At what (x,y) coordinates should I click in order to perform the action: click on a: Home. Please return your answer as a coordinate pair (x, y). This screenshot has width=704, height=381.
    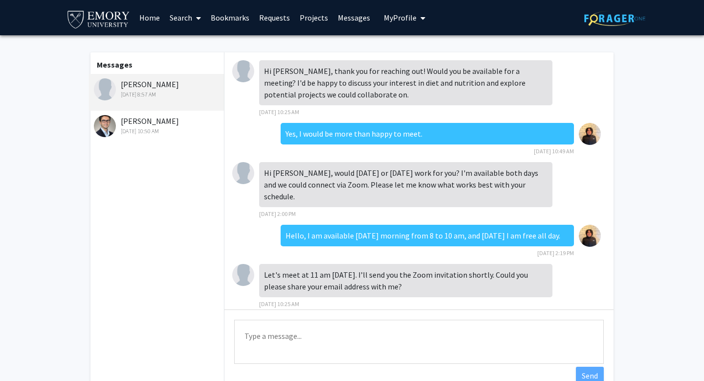
    Looking at the image, I should click on (150, 18).